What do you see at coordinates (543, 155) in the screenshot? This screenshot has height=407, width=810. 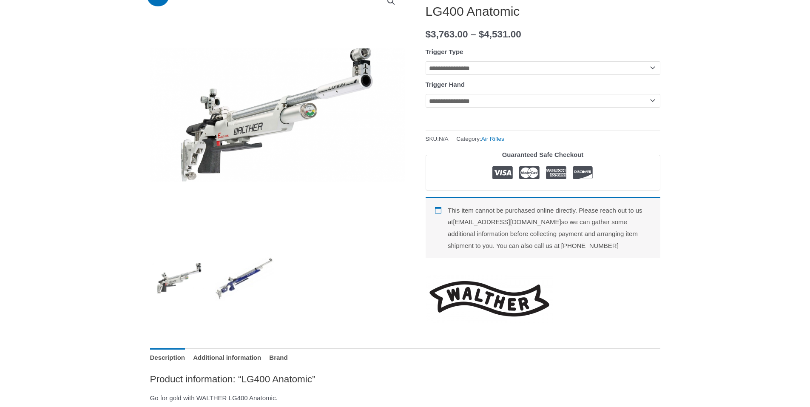 I see `legend: Guaranteed Safe Checkout` at bounding box center [543, 155].